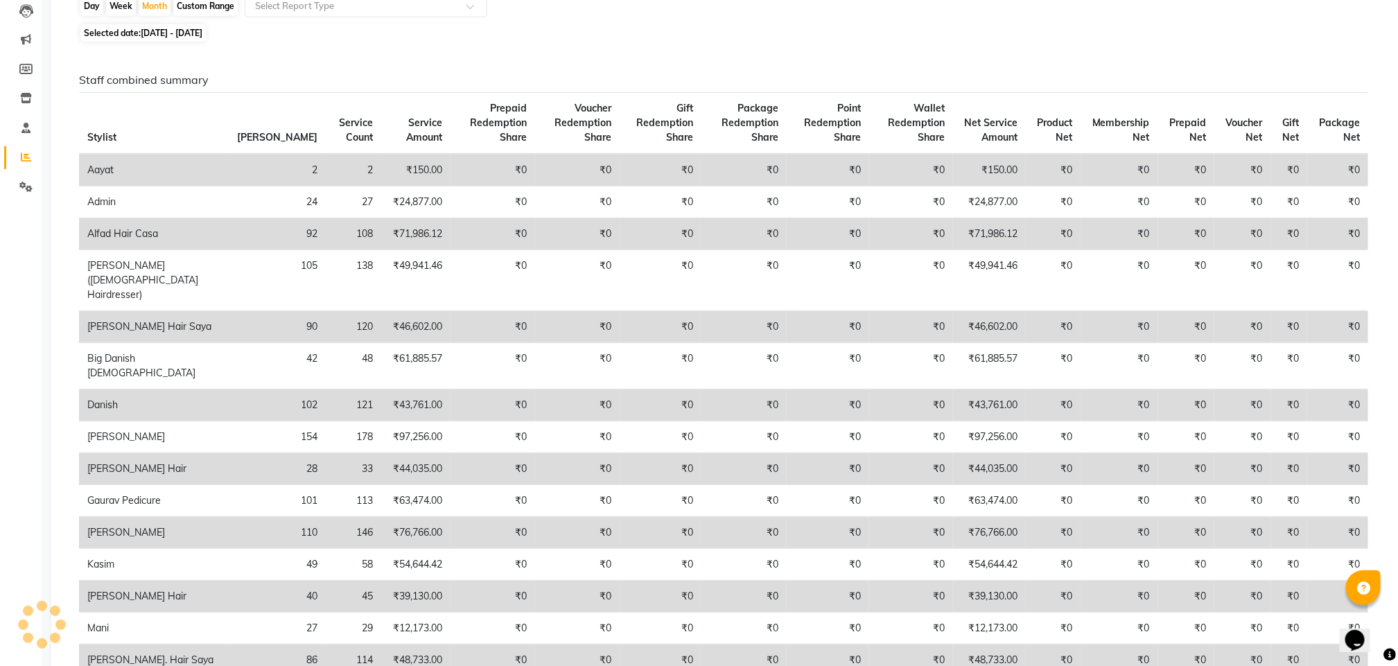  Describe the element at coordinates (353, 170) in the screenshot. I see `td: 2` at that location.